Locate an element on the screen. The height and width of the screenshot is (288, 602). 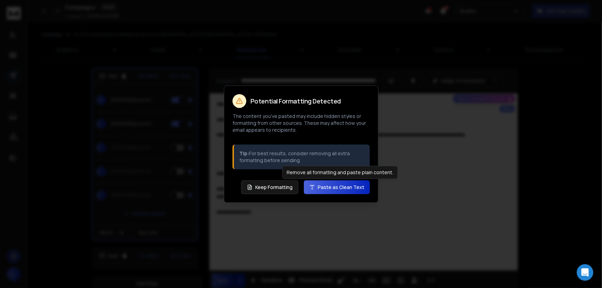
p: The content you've pasted may include hidden styles or formatting from other sources. These may a... is located at coordinates (301, 123).